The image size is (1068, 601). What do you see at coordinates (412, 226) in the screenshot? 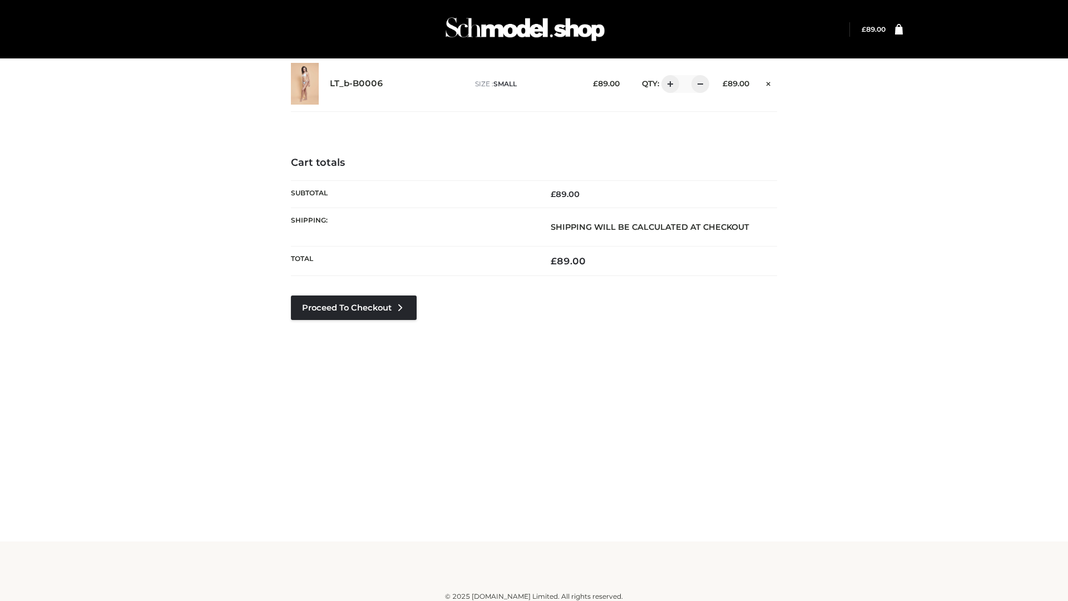
I see `th: Shipping:` at bounding box center [412, 226].